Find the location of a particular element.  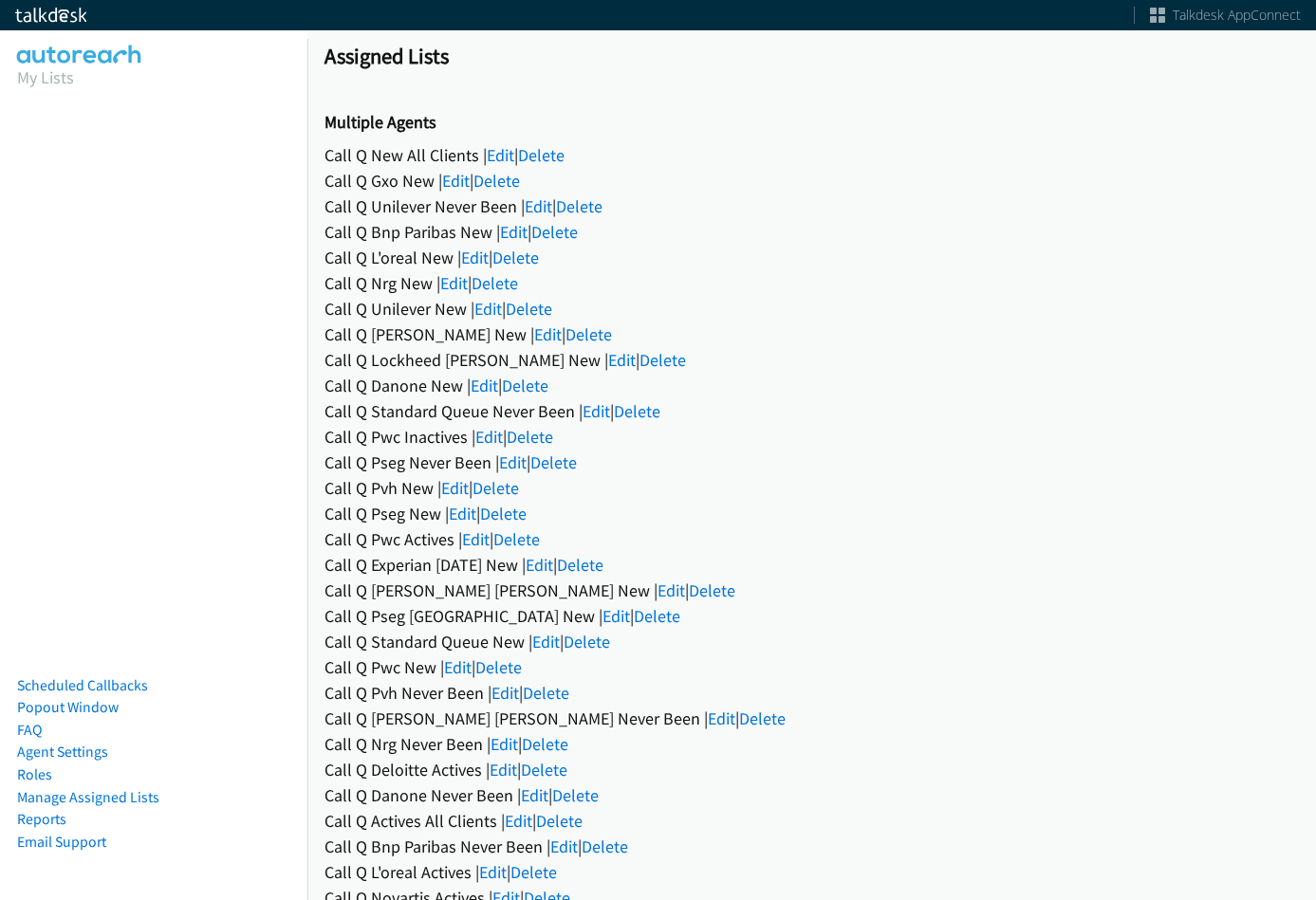

div: Call Q Unilever Never Been | | is located at coordinates (811, 206).